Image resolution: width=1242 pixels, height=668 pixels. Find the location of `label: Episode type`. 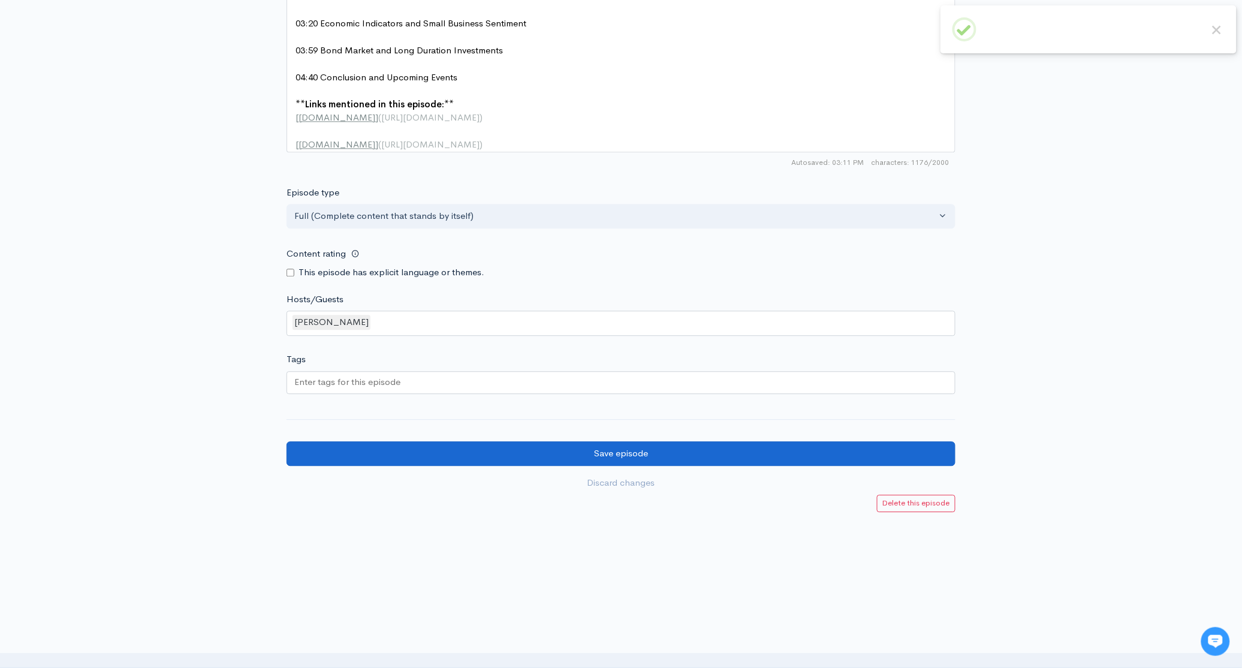

label: Episode type is located at coordinates (313, 192).